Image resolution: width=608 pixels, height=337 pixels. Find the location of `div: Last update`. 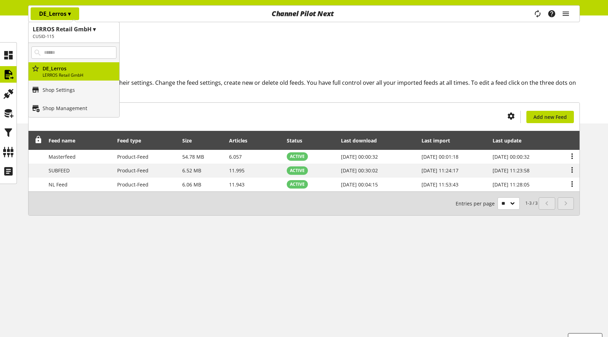

div: Last update is located at coordinates (511, 140).